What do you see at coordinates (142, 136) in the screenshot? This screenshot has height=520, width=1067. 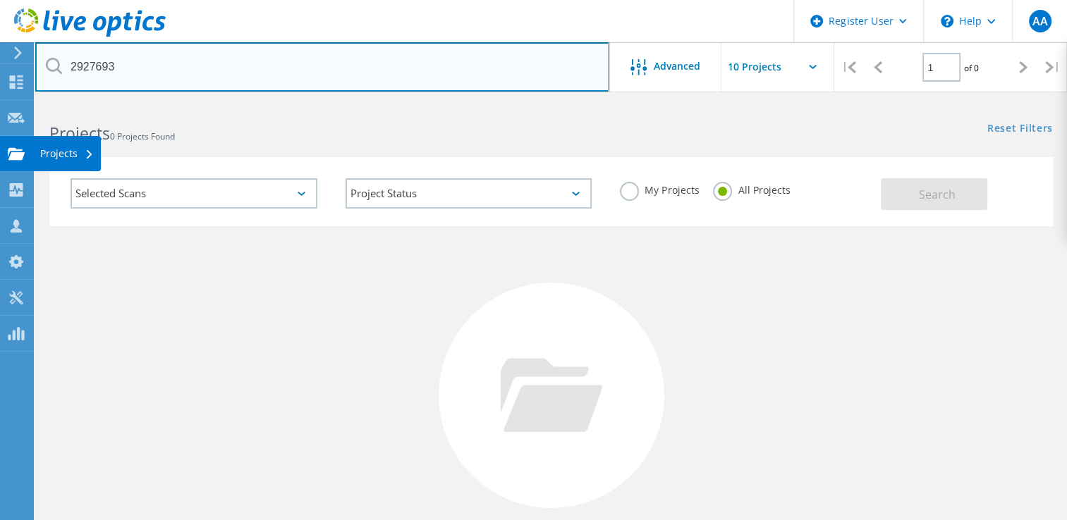 I see `span: 0 Projects Found` at bounding box center [142, 136].